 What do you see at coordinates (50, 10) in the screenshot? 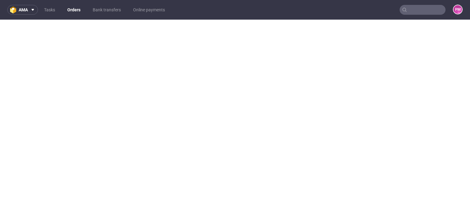
I see `a: Tasks` at bounding box center [50, 10].